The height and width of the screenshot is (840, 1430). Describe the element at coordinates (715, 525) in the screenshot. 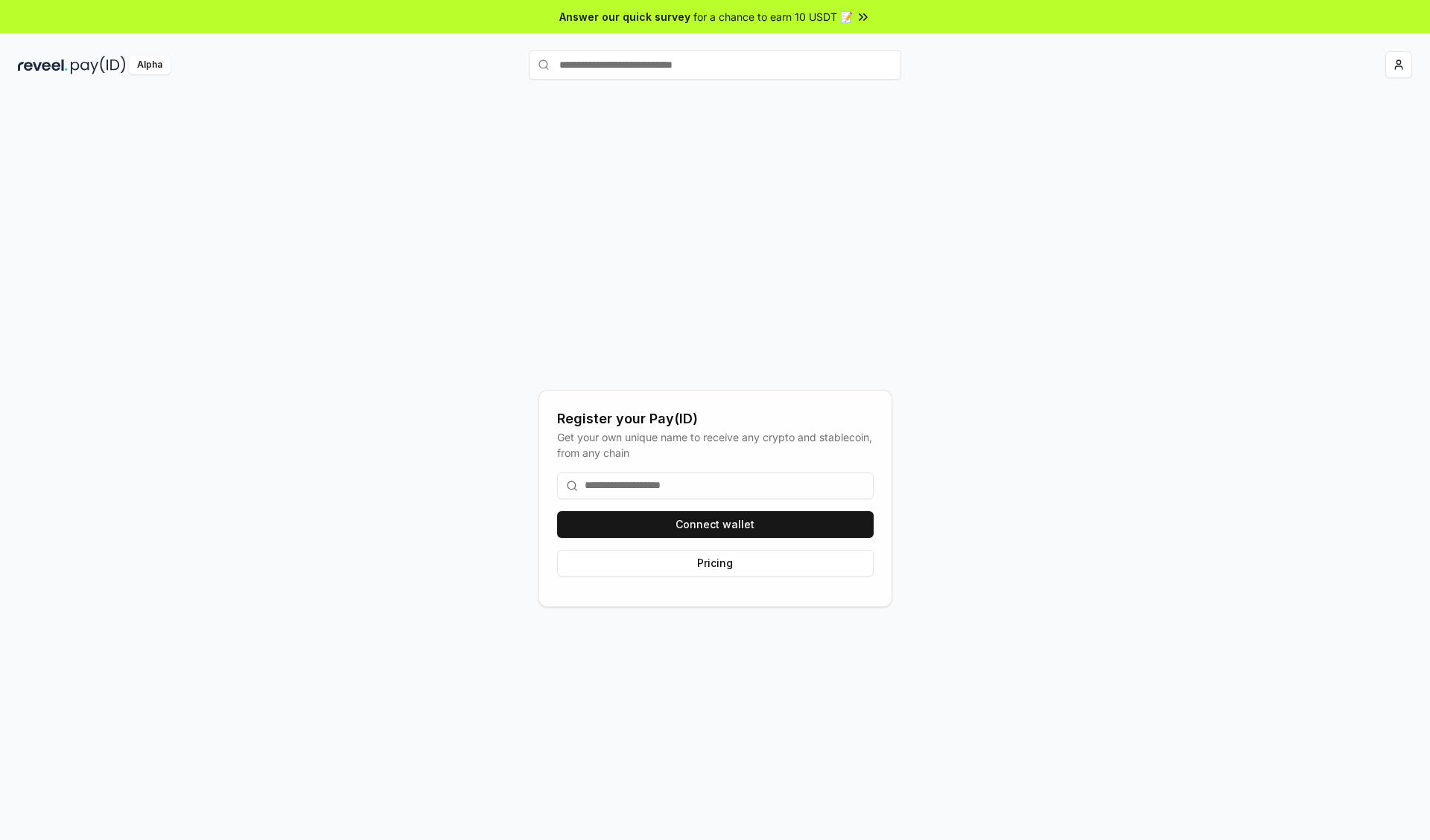

I see `button: Connect wallet` at that location.